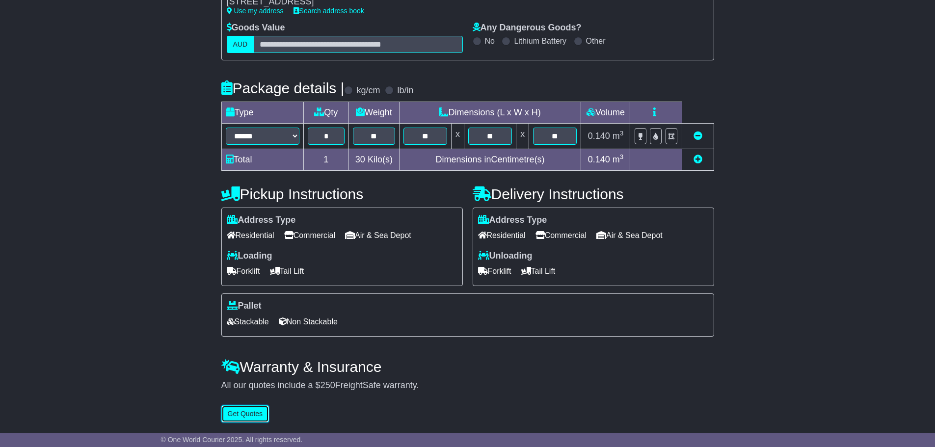 The width and height of the screenshot is (935, 447). Describe the element at coordinates (241, 44) in the screenshot. I see `label: AUD` at that location.